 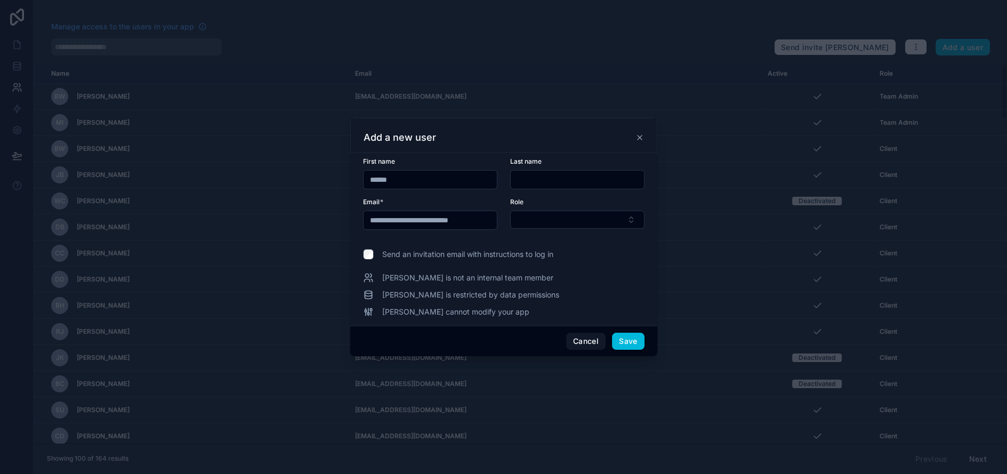 What do you see at coordinates (526, 161) in the screenshot?
I see `span: Last name` at bounding box center [526, 161].